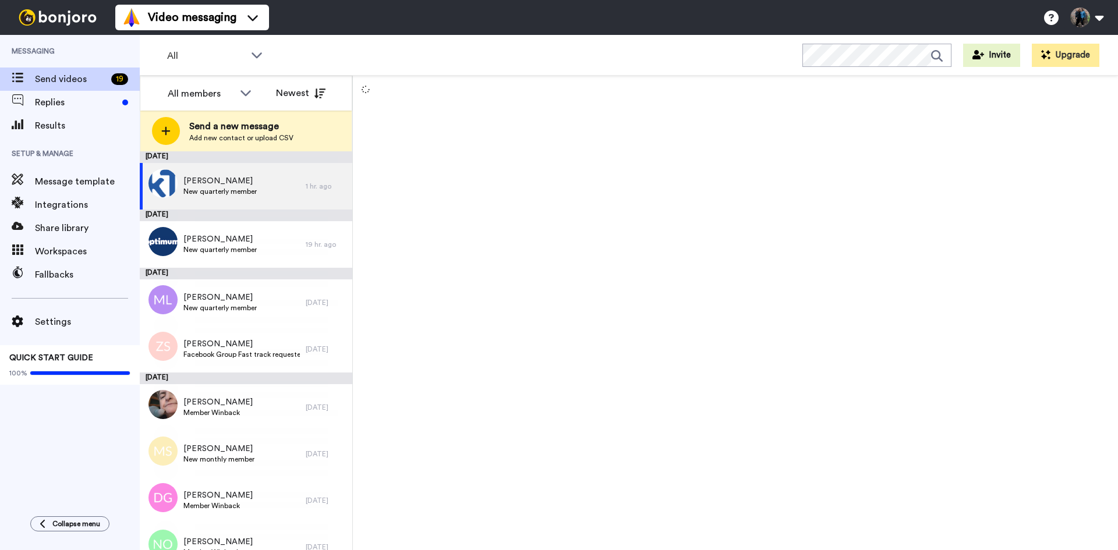 This screenshot has height=550, width=1118. I want to click on span: Replies, so click(76, 102).